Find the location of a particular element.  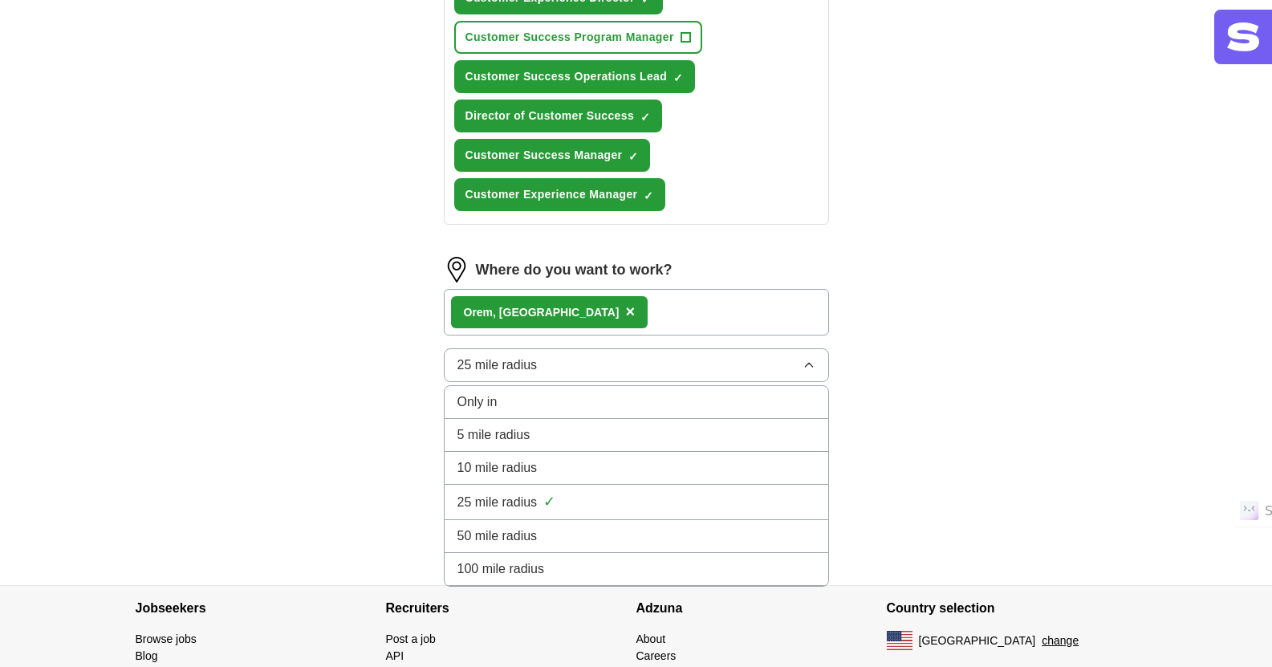

a: Browse jobs is located at coordinates (166, 639).